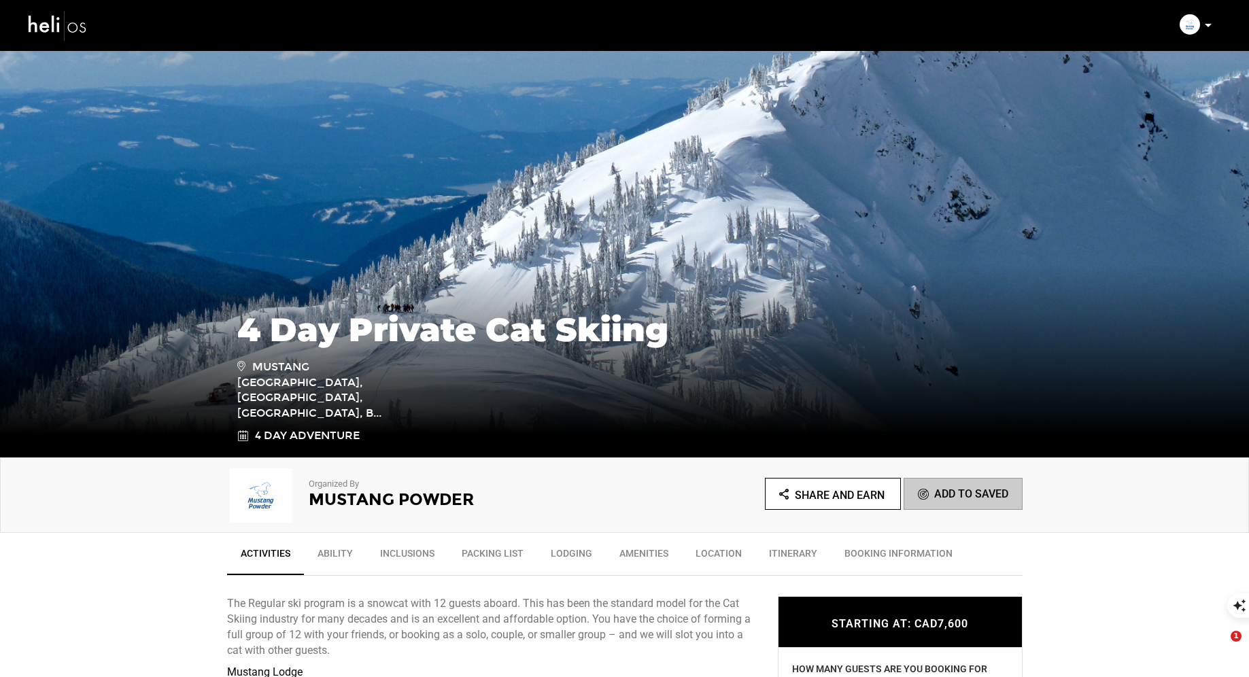 The image size is (1249, 677). I want to click on a: BOOKING INFORMATION, so click(898, 557).